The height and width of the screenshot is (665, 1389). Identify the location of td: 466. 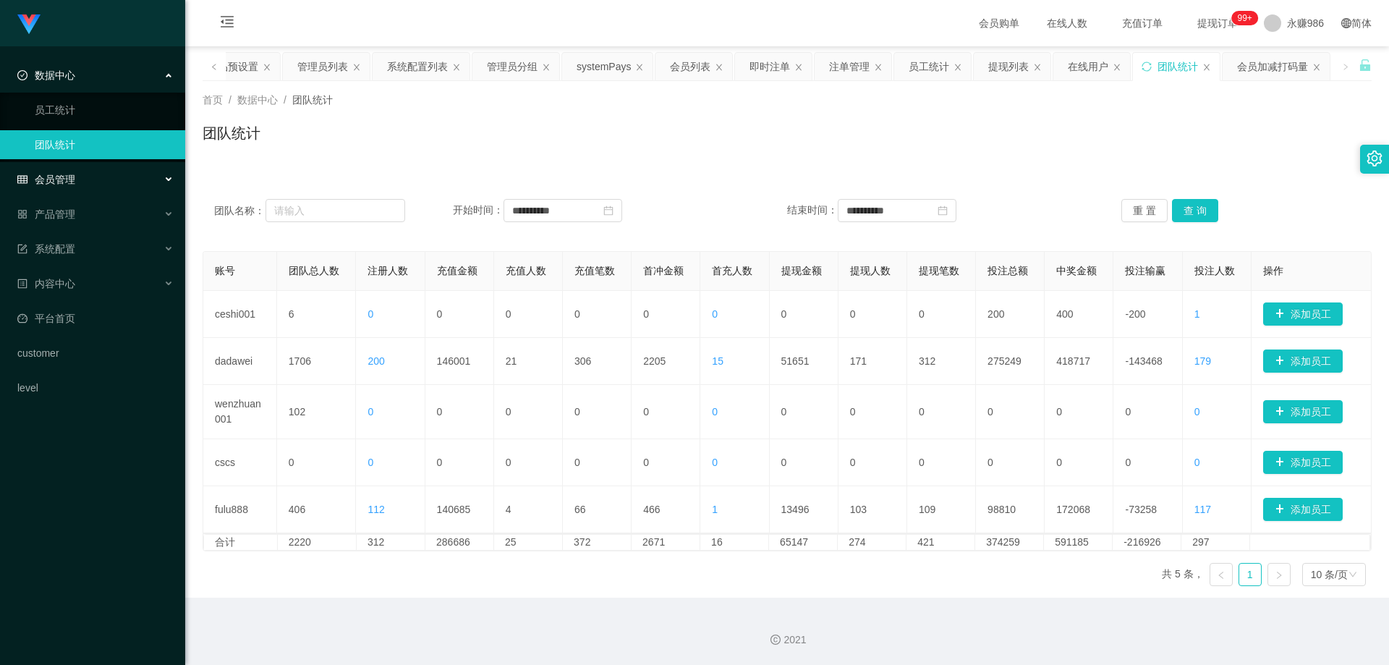
(666, 509).